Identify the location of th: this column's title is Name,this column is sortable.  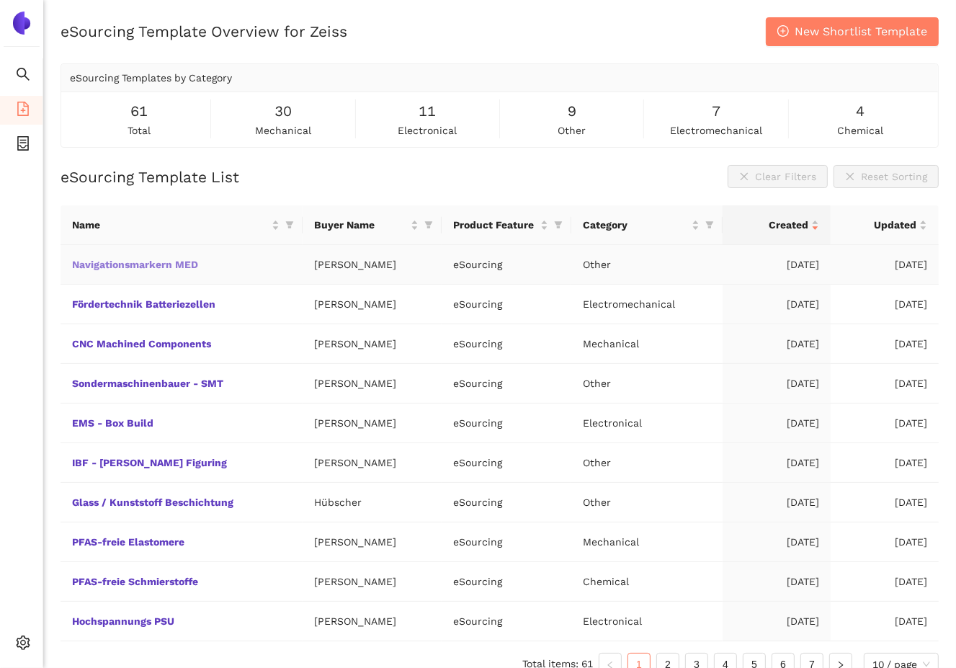
(182, 225).